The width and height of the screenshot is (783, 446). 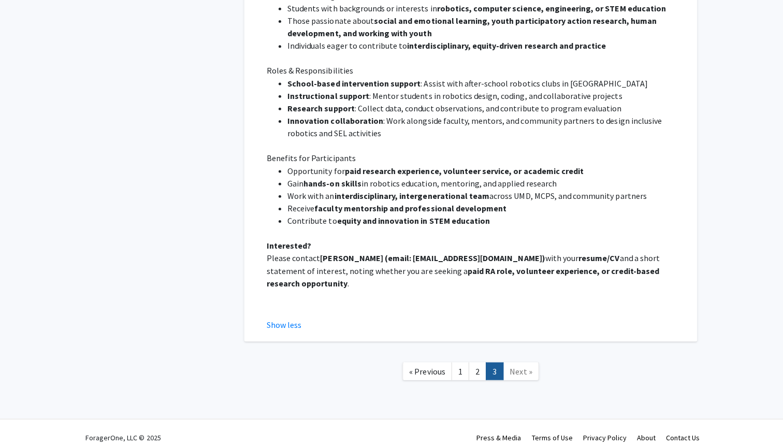 What do you see at coordinates (327, 97) in the screenshot?
I see `strong: Instructional support` at bounding box center [327, 97].